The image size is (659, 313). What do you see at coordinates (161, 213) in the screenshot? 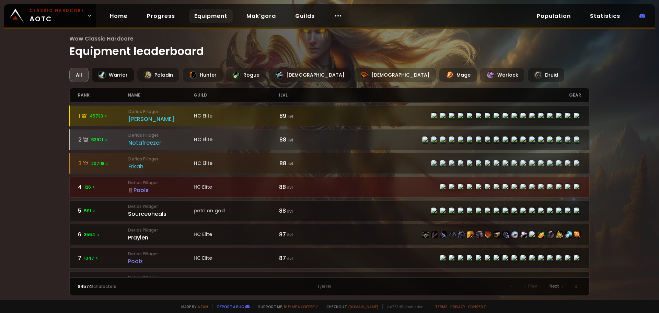
I see `div: Sourceoheals` at bounding box center [161, 213].